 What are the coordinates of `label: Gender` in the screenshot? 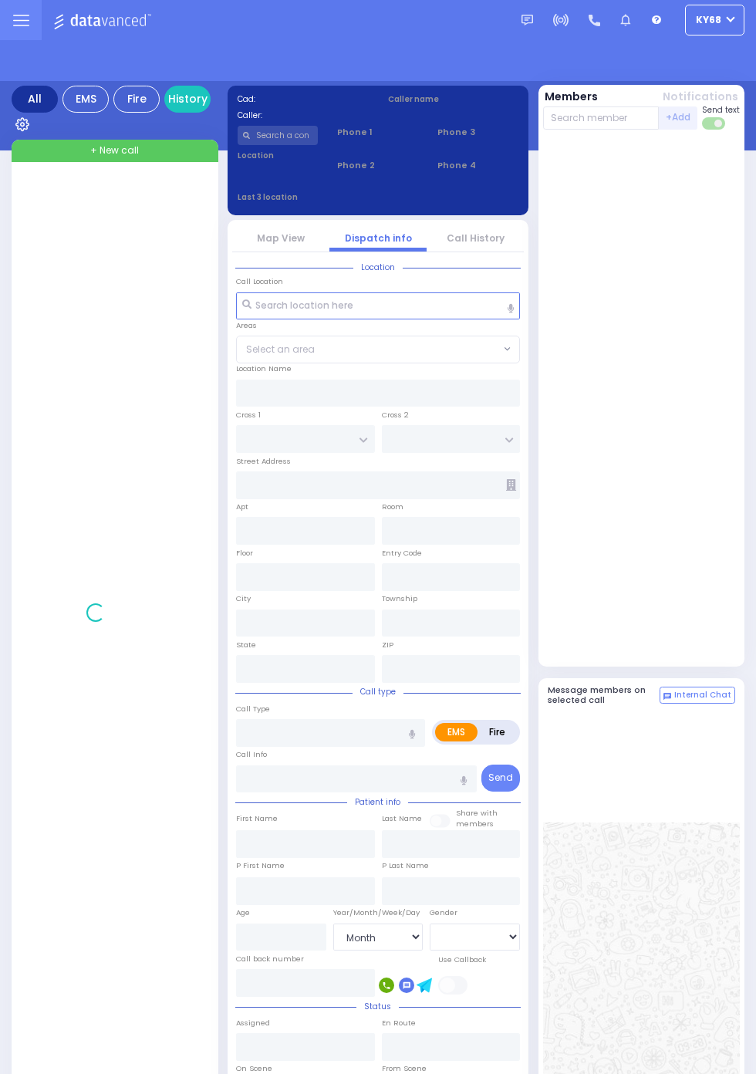 It's located at (444, 913).